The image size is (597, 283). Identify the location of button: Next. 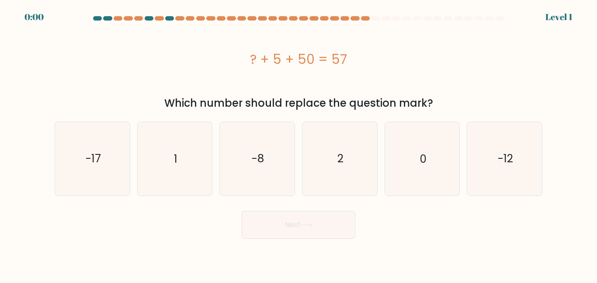
(298, 225).